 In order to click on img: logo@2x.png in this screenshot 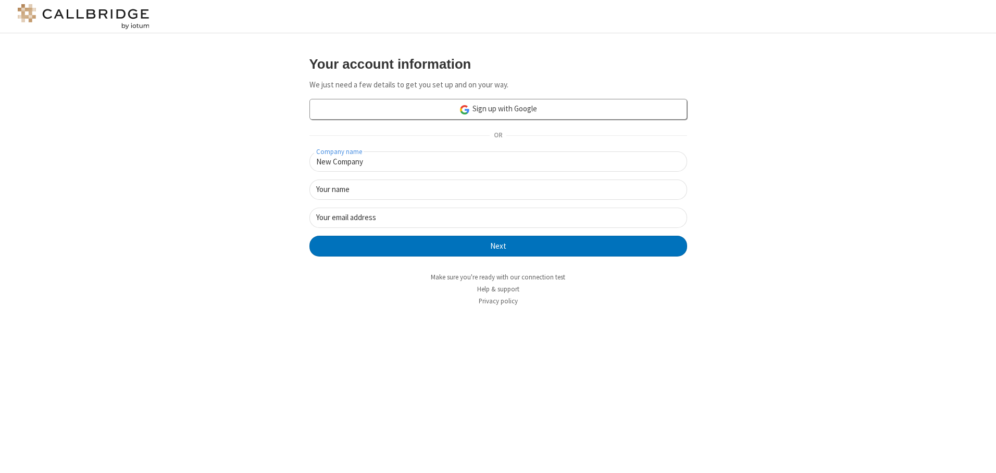, I will do `click(83, 17)`.